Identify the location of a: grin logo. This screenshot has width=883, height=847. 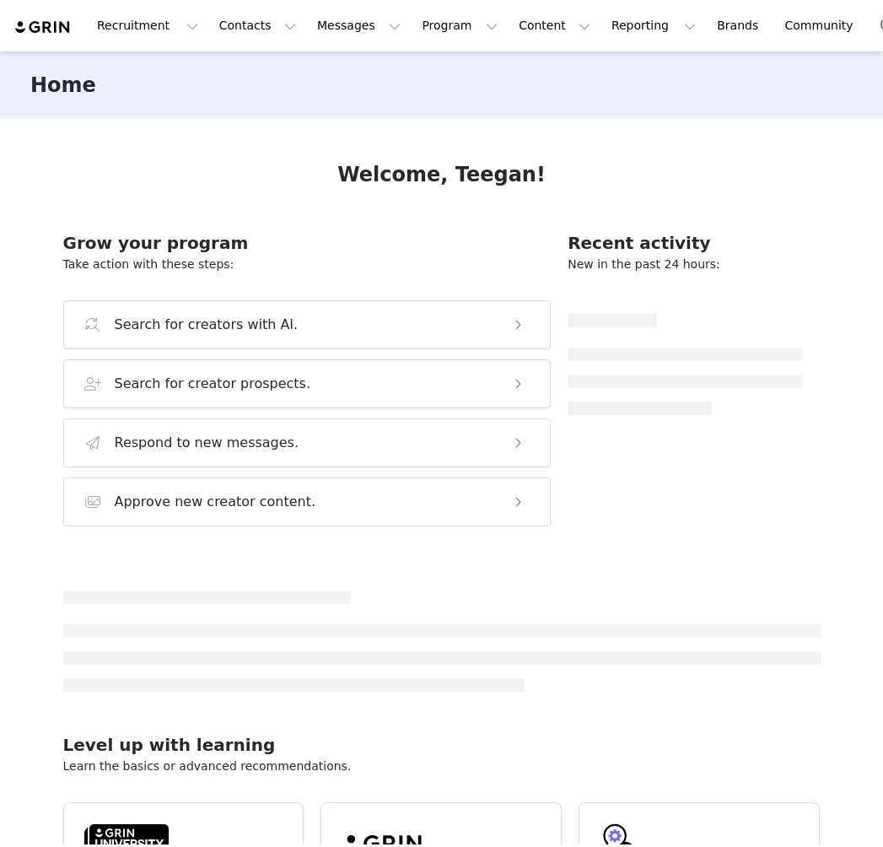
(43, 27).